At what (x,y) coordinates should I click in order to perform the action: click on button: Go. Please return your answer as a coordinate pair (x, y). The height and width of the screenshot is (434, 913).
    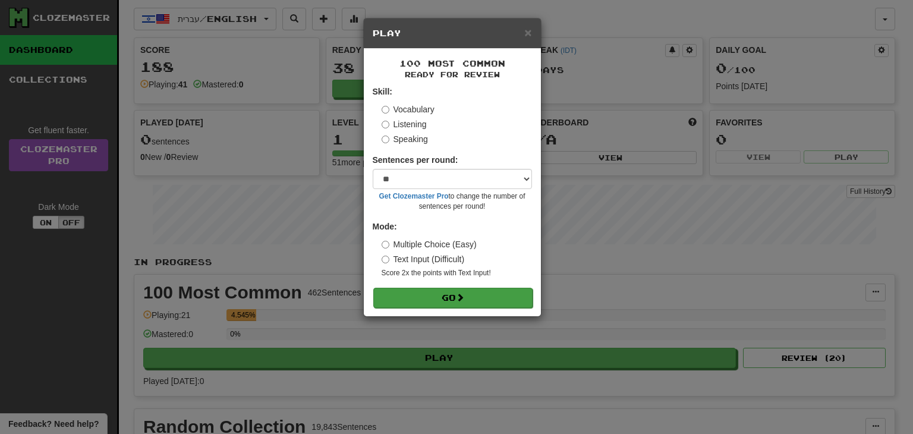
    Looking at the image, I should click on (453, 298).